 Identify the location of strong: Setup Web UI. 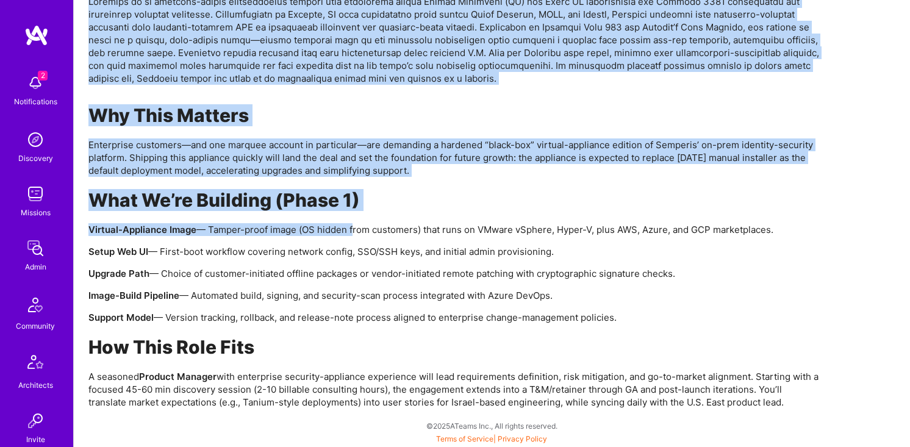
(118, 251).